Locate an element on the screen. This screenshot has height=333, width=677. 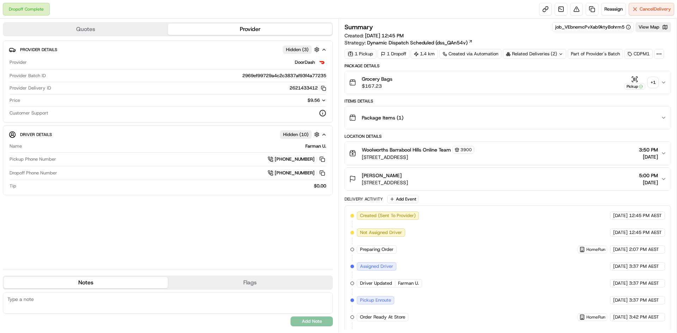
span: Order Ready At Store is located at coordinates (383, 317).